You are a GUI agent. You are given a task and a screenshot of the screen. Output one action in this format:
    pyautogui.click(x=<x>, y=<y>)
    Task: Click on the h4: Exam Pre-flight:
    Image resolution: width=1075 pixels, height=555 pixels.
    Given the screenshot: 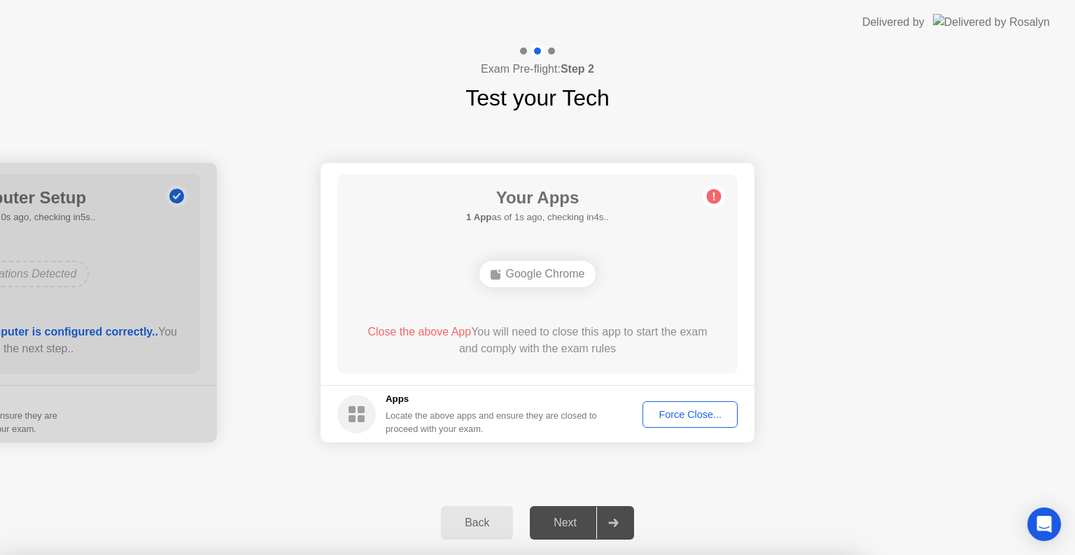 What is the action you would take?
    pyautogui.click(x=537, y=69)
    